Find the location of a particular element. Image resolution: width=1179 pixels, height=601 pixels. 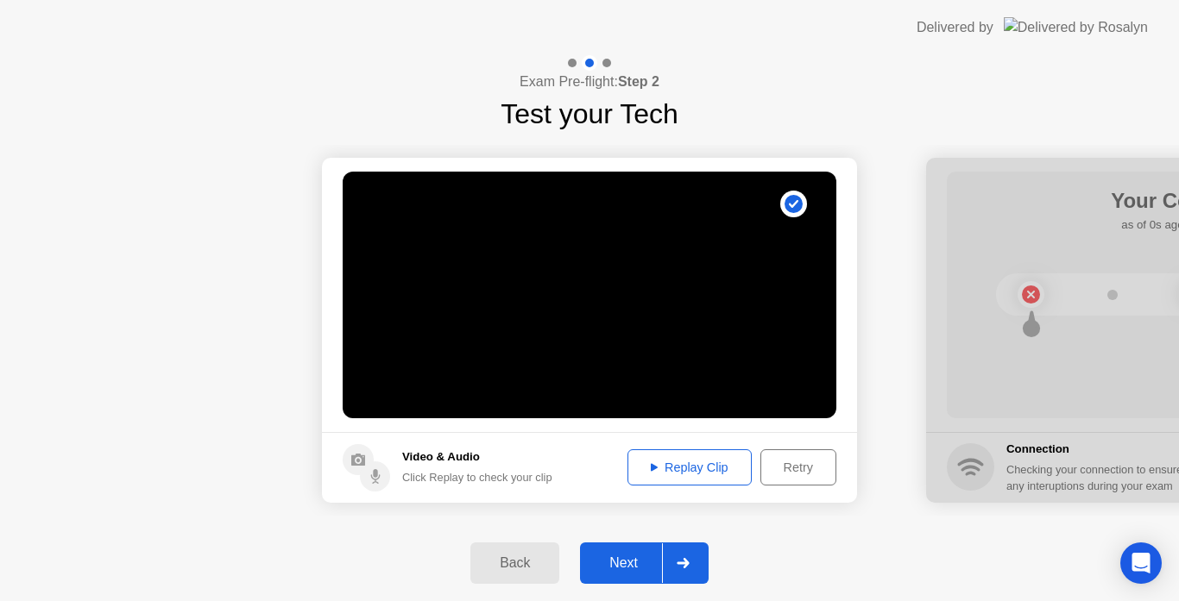

b: Step 2 is located at coordinates (639, 81).